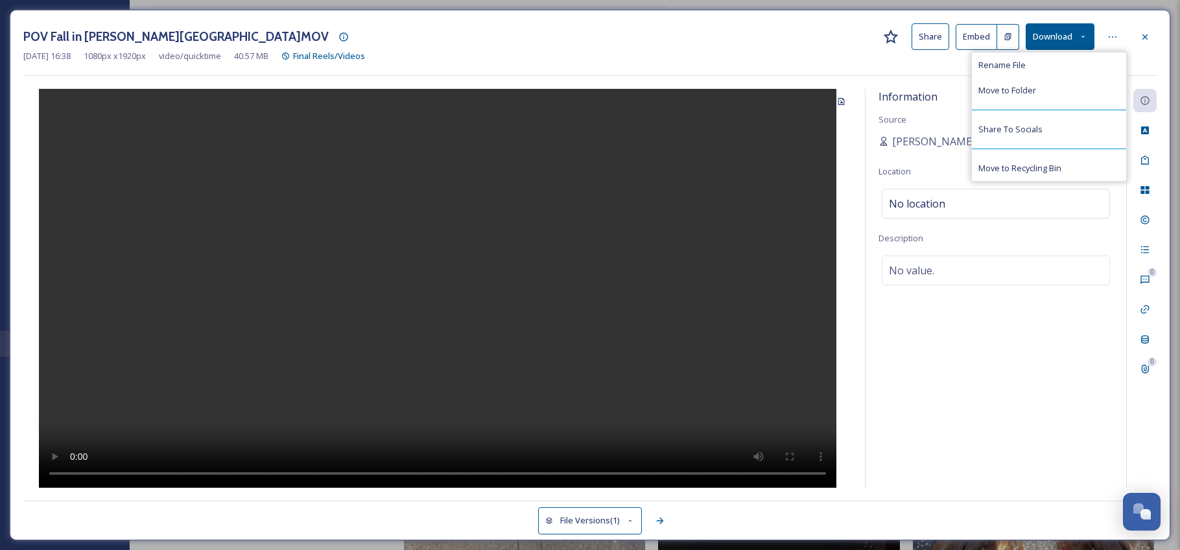 The width and height of the screenshot is (1180, 550). Describe the element at coordinates (1010, 129) in the screenshot. I see `span: Share To Socials` at that location.